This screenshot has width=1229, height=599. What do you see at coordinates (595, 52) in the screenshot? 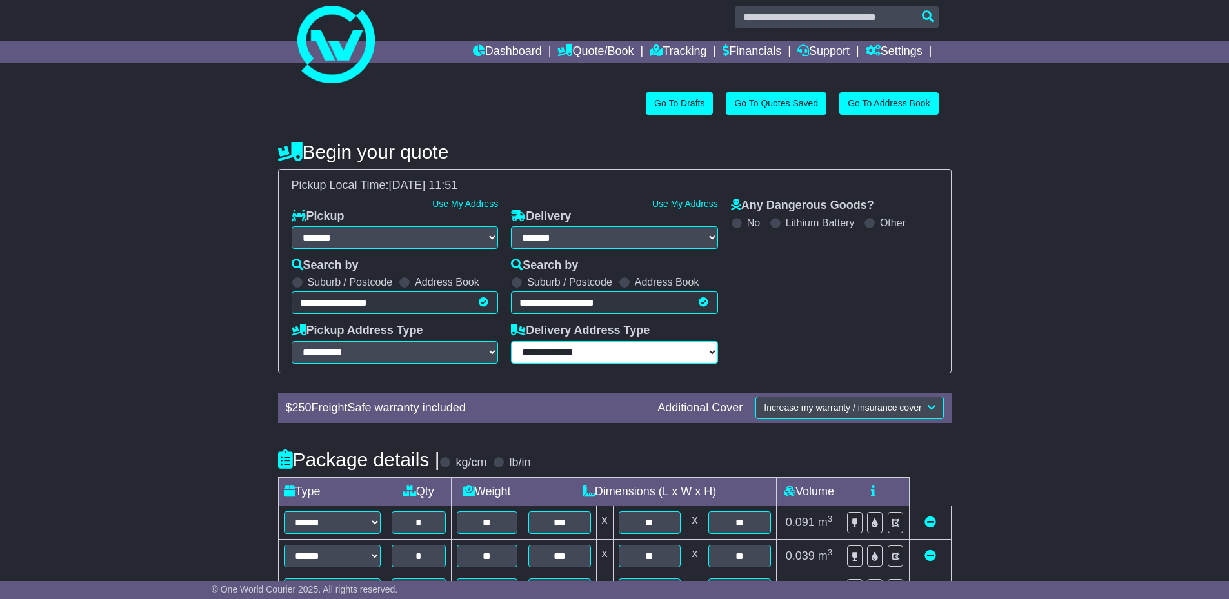
I see `a: Quote/Book` at bounding box center [595, 52].